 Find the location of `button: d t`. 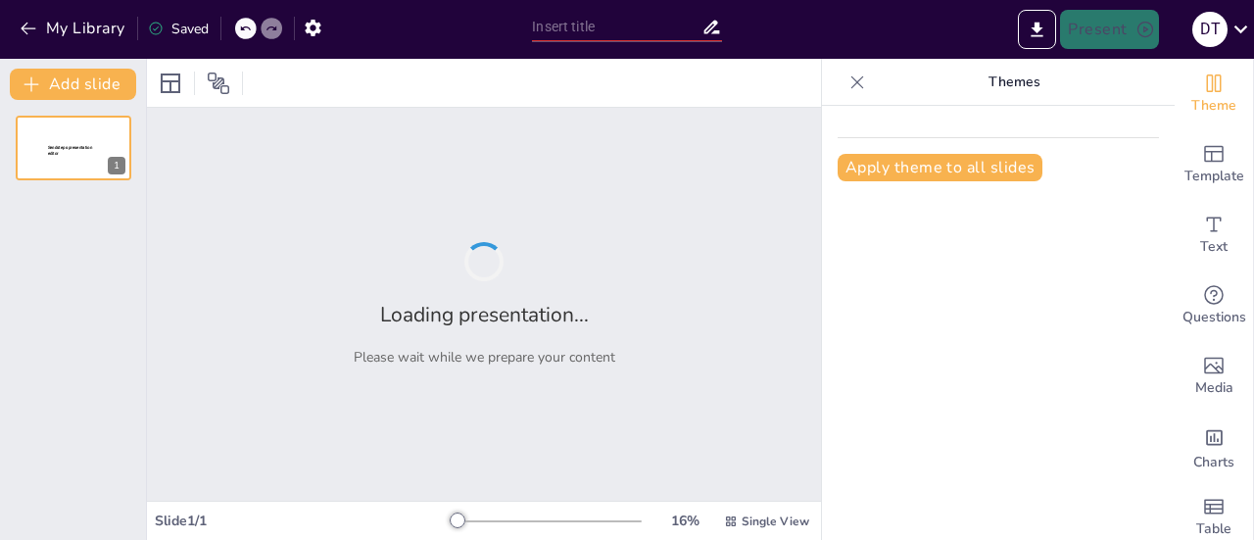

button: d t is located at coordinates (1210, 29).